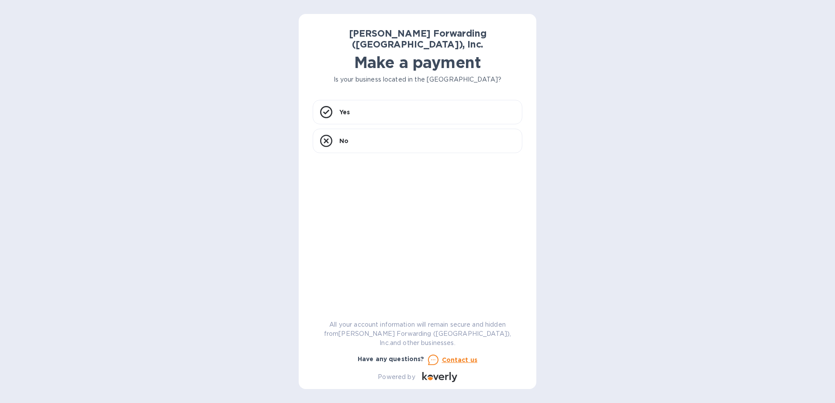 The image size is (835, 403). Describe the element at coordinates (396, 377) in the screenshot. I see `p: Powered by` at that location.